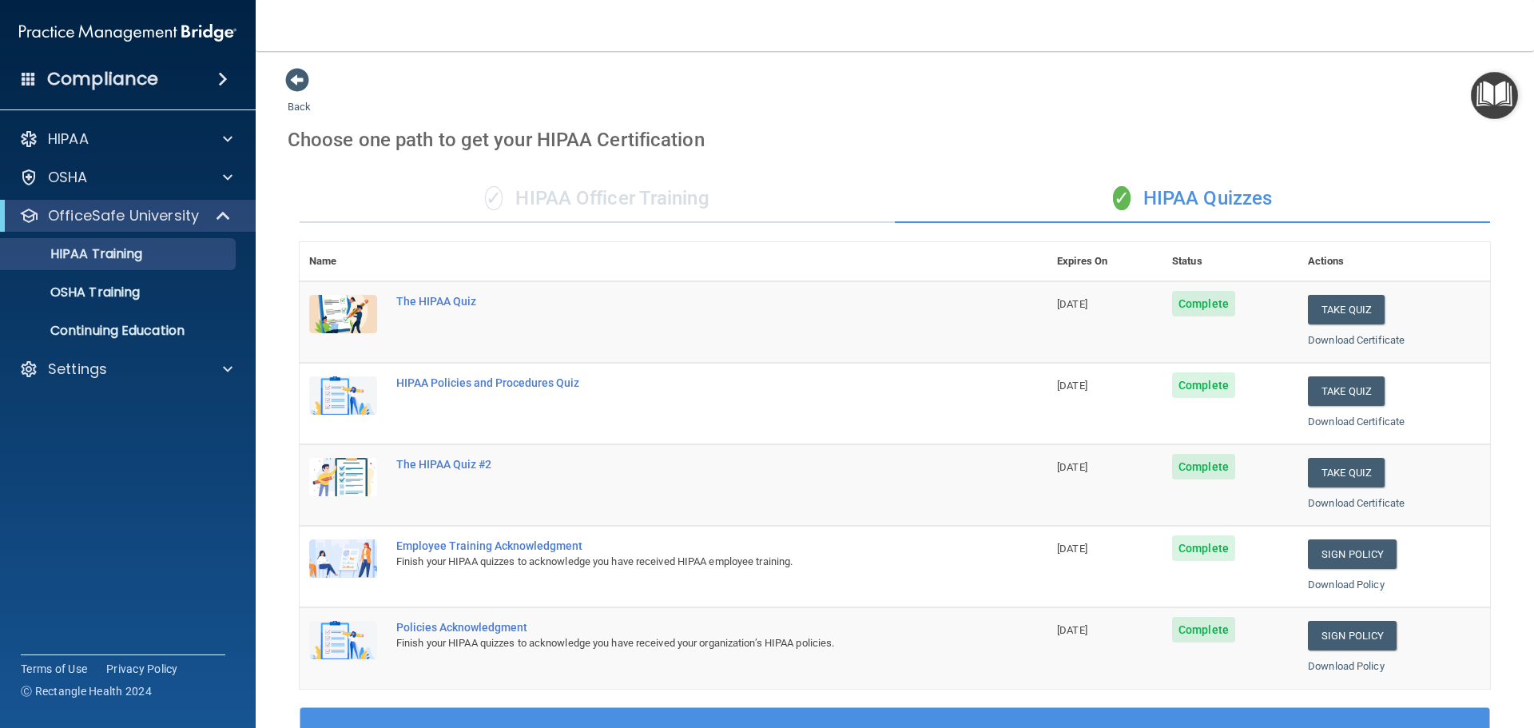 The image size is (1534, 728). Describe the element at coordinates (128, 33) in the screenshot. I see `img: PMB logo` at that location.